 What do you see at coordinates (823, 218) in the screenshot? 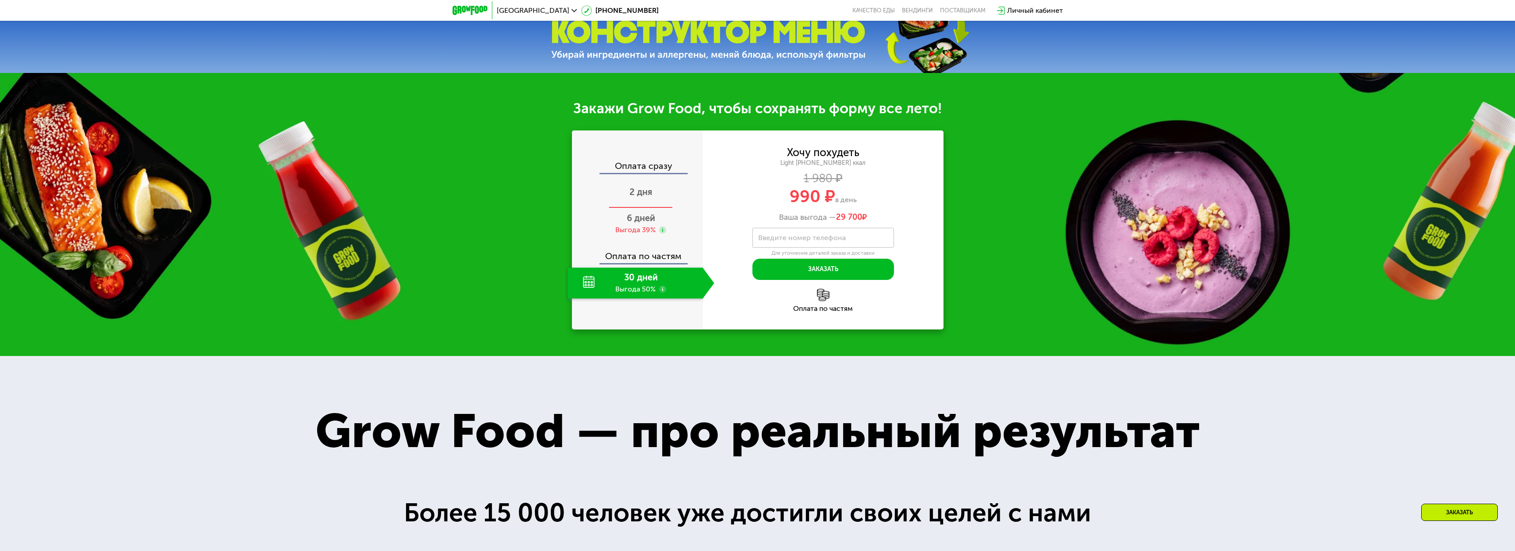
I see `div: Ваша выгода —` at bounding box center [823, 218].